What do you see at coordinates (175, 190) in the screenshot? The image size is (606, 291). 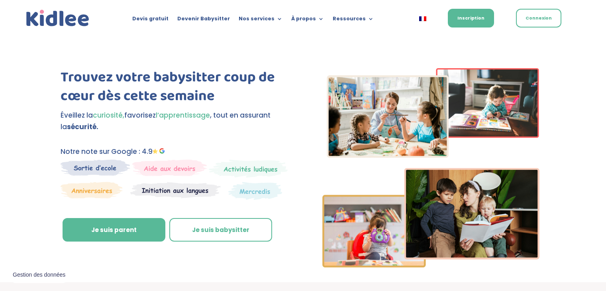 I see `img: Atelier thematique` at bounding box center [175, 190].